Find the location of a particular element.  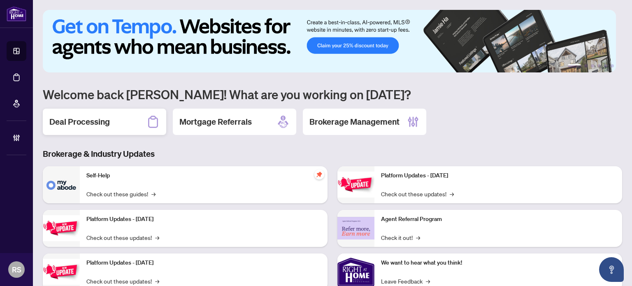

span: RS is located at coordinates (16, 270).